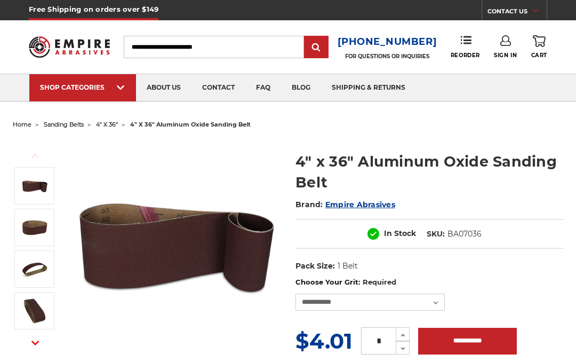 This screenshot has height=362, width=576. Describe the element at coordinates (63, 124) in the screenshot. I see `a: sanding belts` at that location.